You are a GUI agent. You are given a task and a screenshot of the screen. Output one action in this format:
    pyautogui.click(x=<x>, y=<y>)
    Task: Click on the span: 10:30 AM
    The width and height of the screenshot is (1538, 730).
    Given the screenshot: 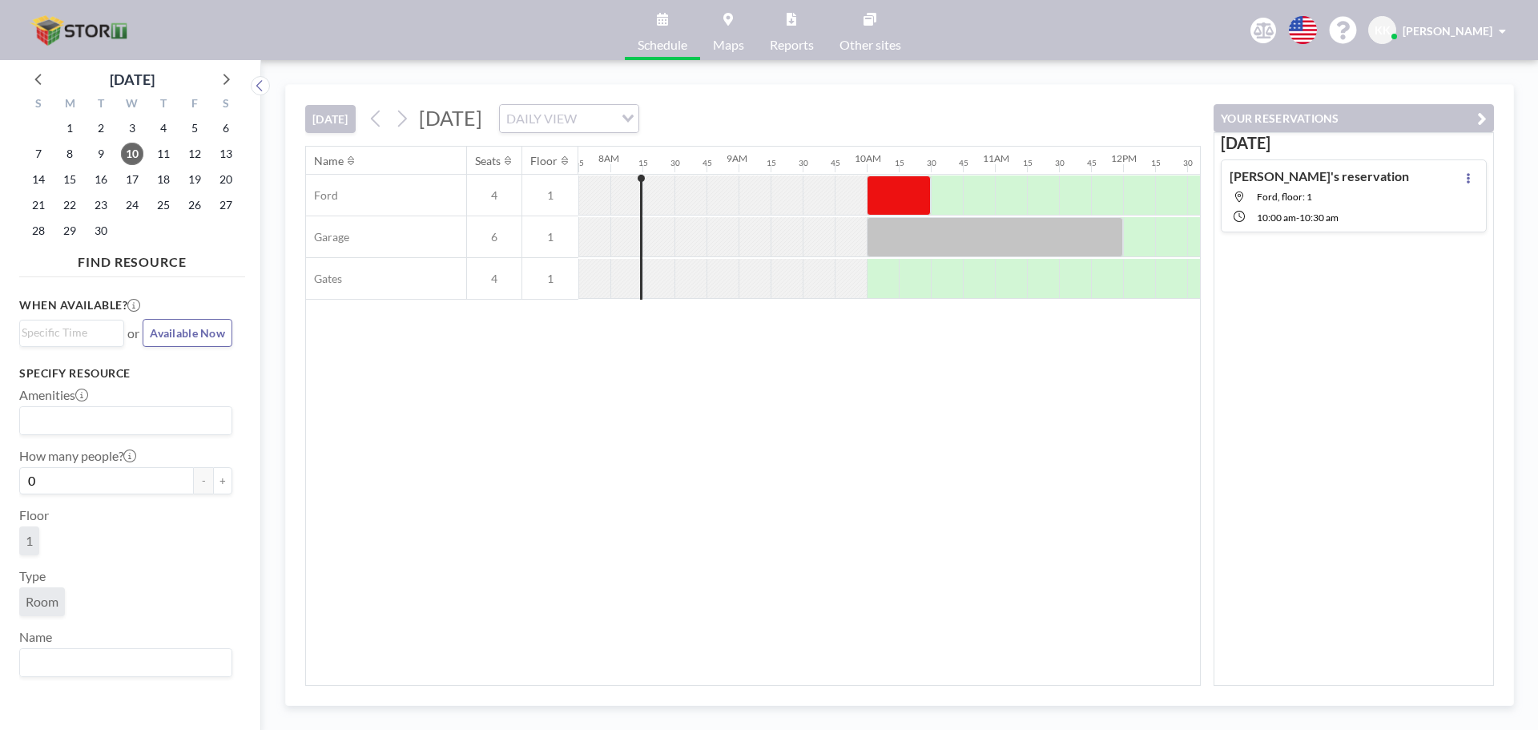 What is the action you would take?
    pyautogui.click(x=1318, y=217)
    